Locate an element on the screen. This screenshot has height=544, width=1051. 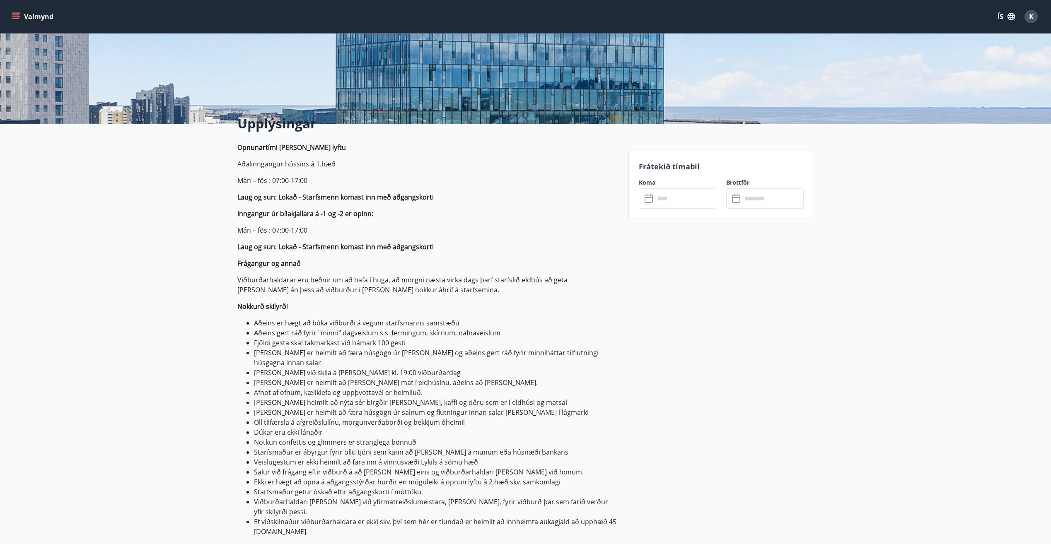
strong: Inngangur úr bílakjallara á -1 og -2 er opinn: is located at coordinates (305, 214).